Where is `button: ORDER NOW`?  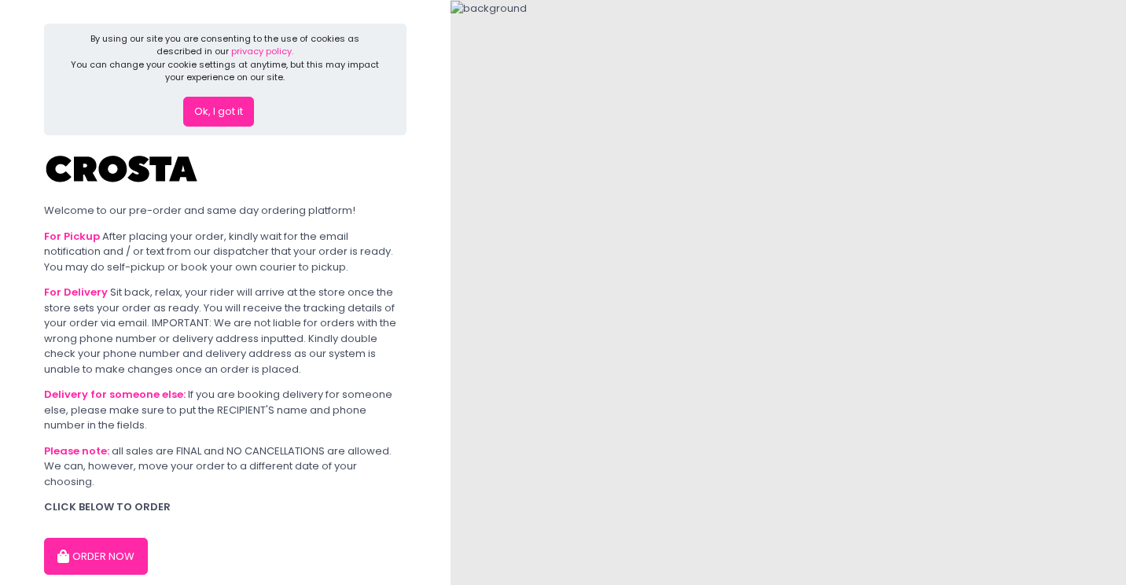
button: ORDER NOW is located at coordinates (96, 557).